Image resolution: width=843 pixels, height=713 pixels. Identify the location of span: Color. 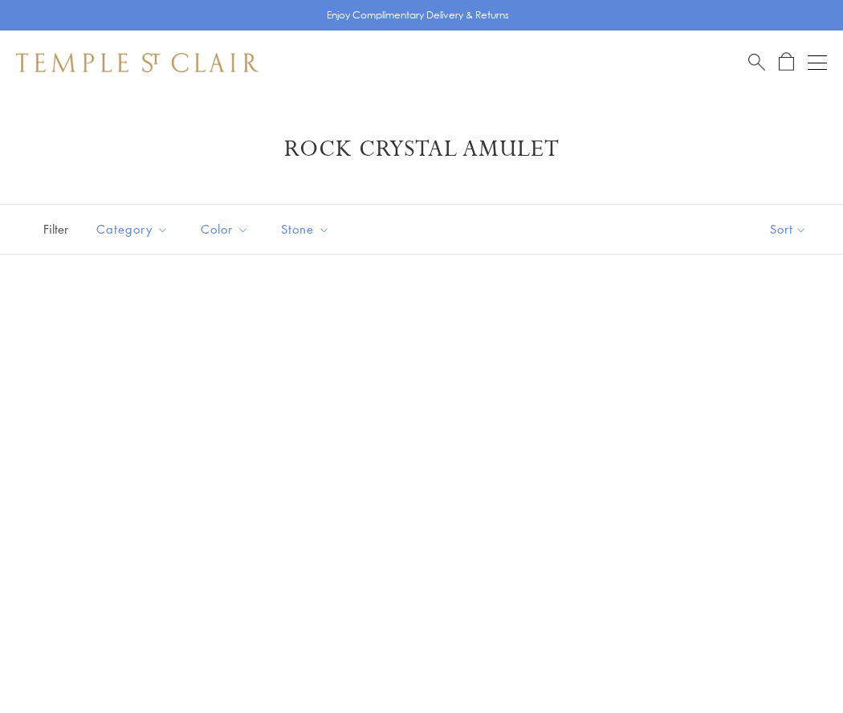
(226, 229).